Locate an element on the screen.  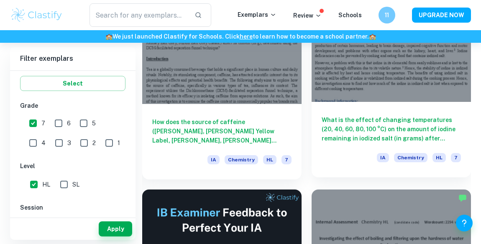
span: 2 is located at coordinates (94, 143).